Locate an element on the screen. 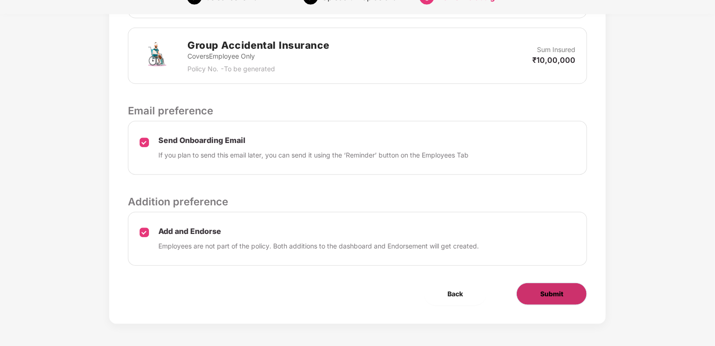 This screenshot has height=346, width=715. p: Policy No. - To be generated is located at coordinates (259, 69).